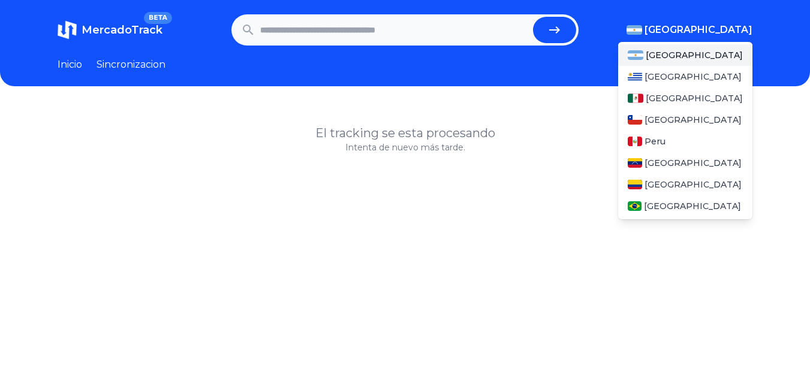 The height and width of the screenshot is (375, 810). Describe the element at coordinates (635, 142) in the screenshot. I see `img: Peru` at that location.